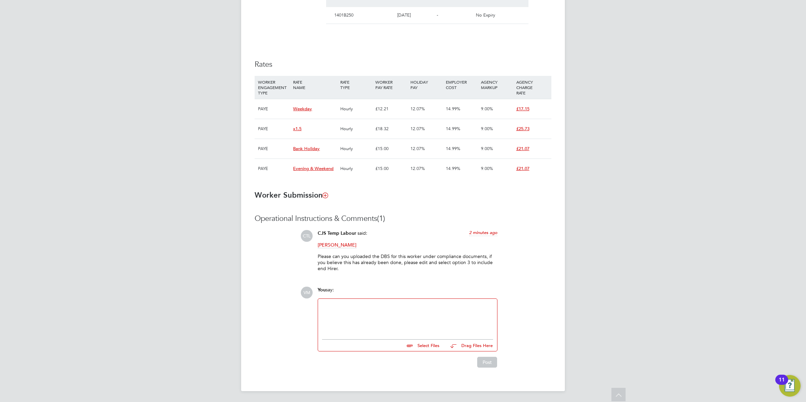 Image resolution: width=806 pixels, height=402 pixels. What do you see at coordinates (469, 346) in the screenshot?
I see `button: Drag Files Here` at bounding box center [469, 346].